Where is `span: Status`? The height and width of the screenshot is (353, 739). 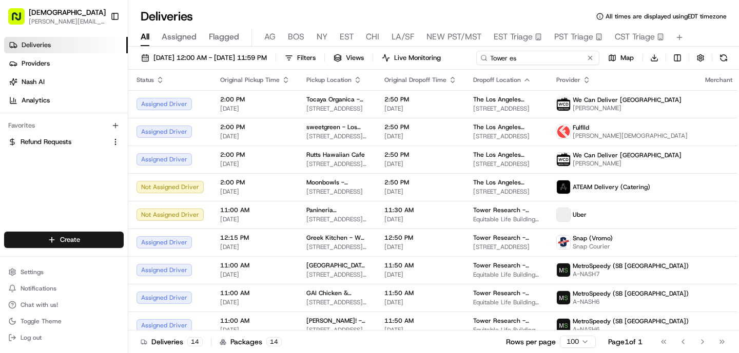
span: Status is located at coordinates (145, 80).